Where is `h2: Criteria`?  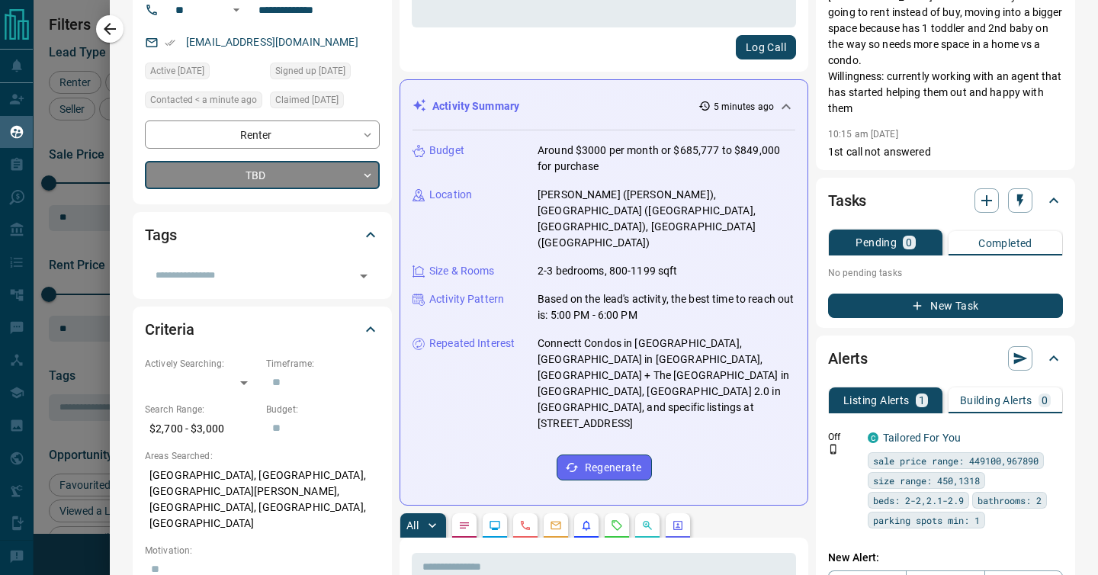 h2: Criteria is located at coordinates (169, 329).